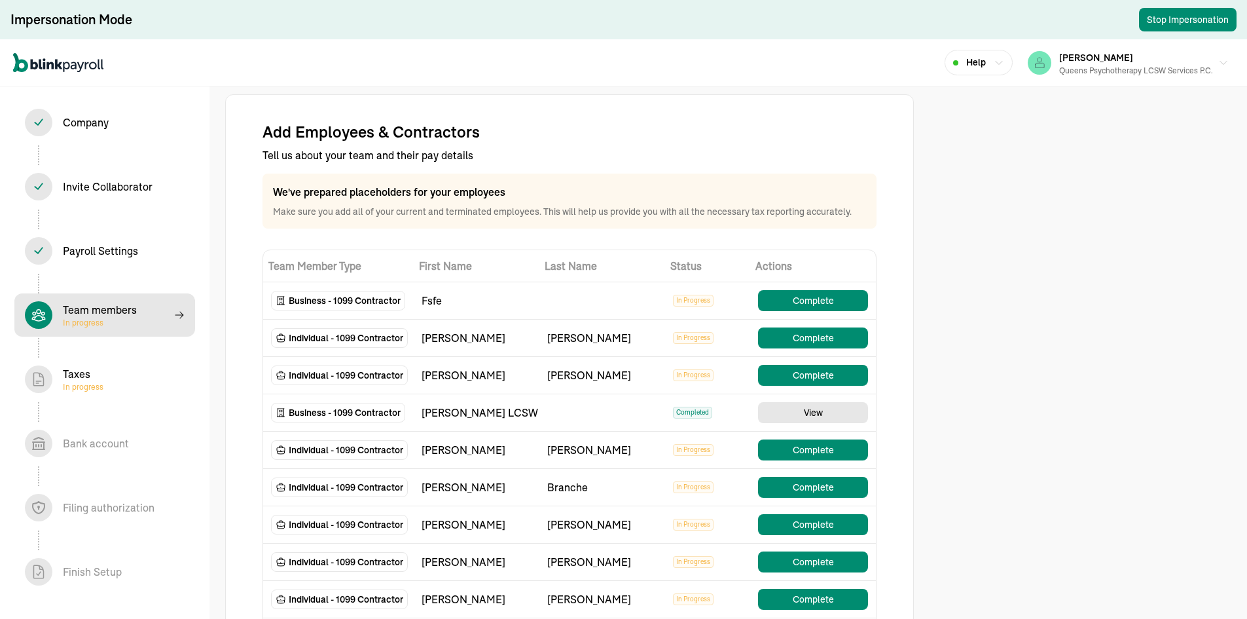 This screenshot has width=1247, height=619. What do you see at coordinates (107, 187) in the screenshot?
I see `div: Invite Collaborator` at bounding box center [107, 187].